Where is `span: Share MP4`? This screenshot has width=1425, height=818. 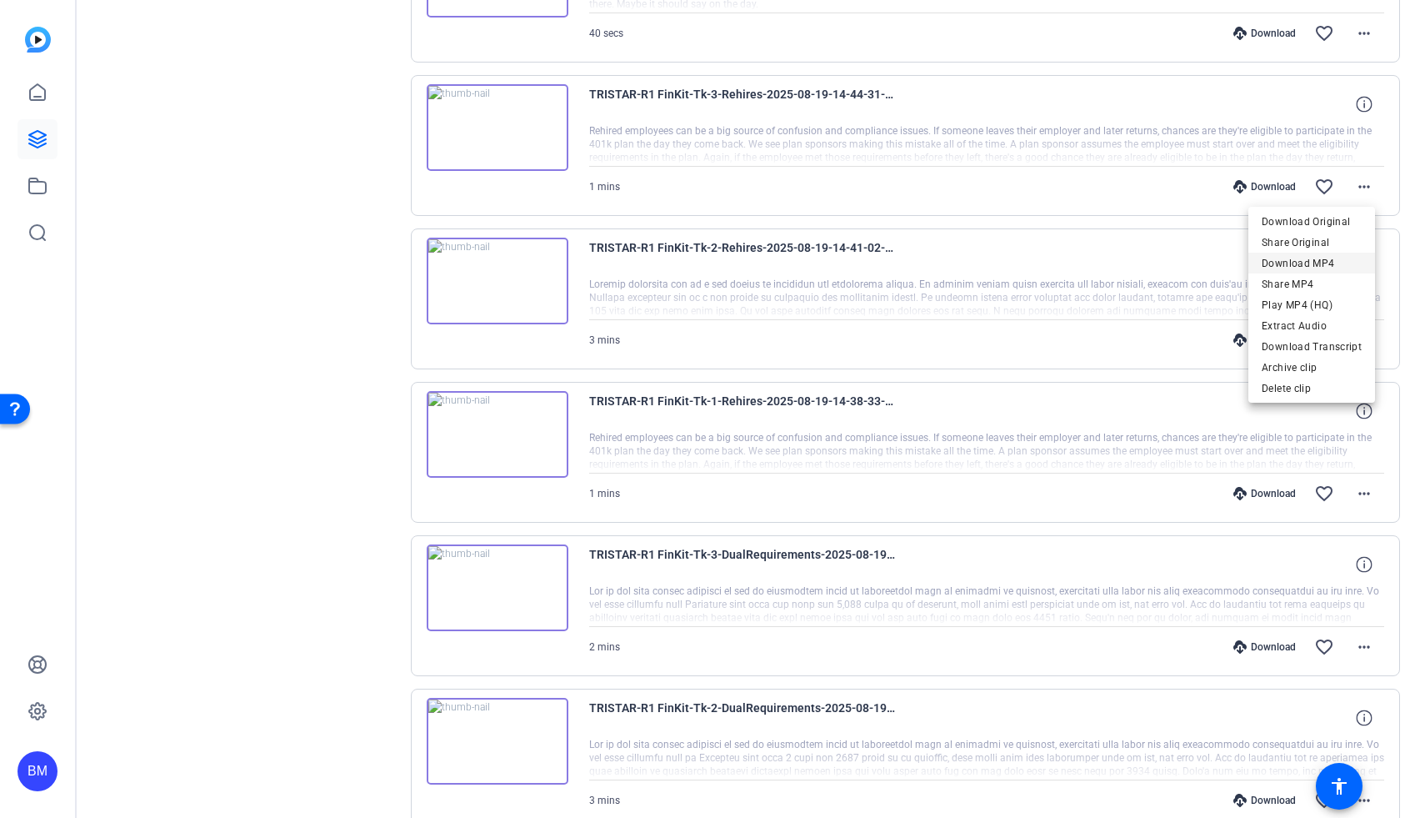 span: Share MP4 is located at coordinates (1312, 284).